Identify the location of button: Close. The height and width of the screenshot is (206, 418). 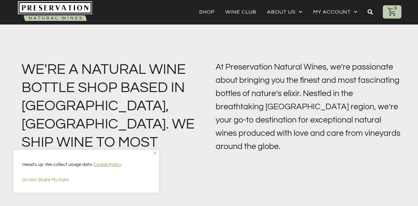
(154, 153).